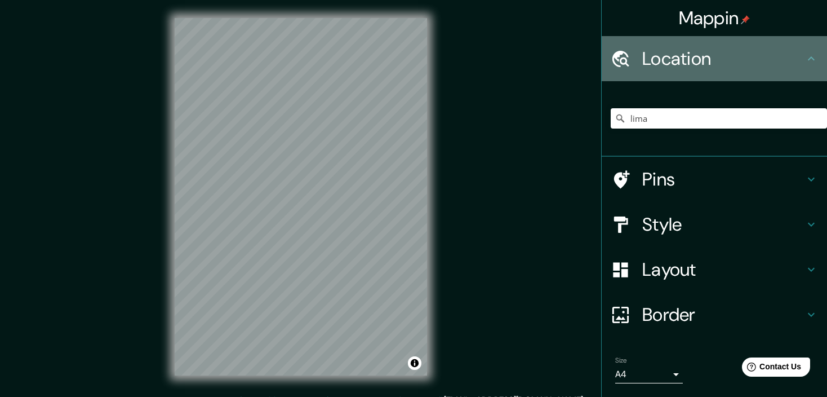 The image size is (827, 397). Describe the element at coordinates (415, 363) in the screenshot. I see `button: Toggle attribution` at that location.